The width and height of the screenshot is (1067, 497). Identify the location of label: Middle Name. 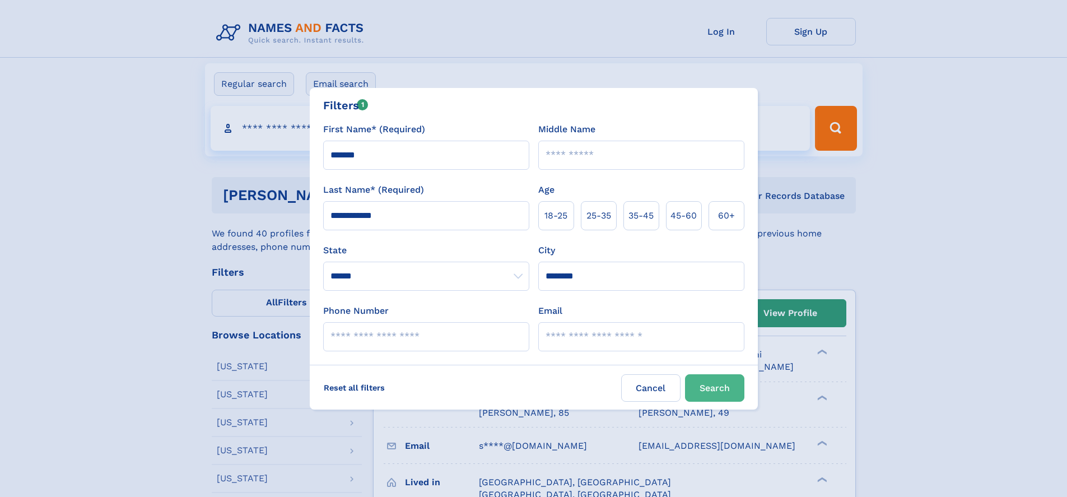
(567, 129).